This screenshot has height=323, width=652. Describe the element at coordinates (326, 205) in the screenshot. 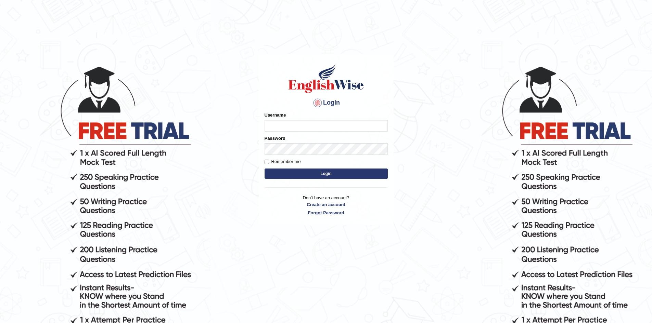

I see `a: Create an account` at that location.